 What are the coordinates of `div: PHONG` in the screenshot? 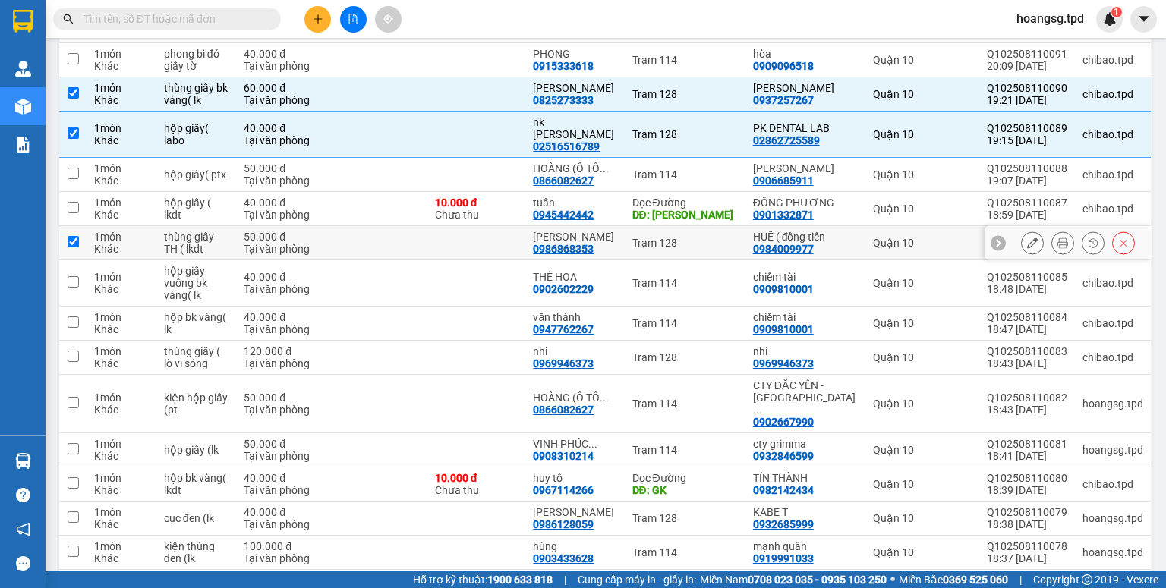 It's located at (575, 54).